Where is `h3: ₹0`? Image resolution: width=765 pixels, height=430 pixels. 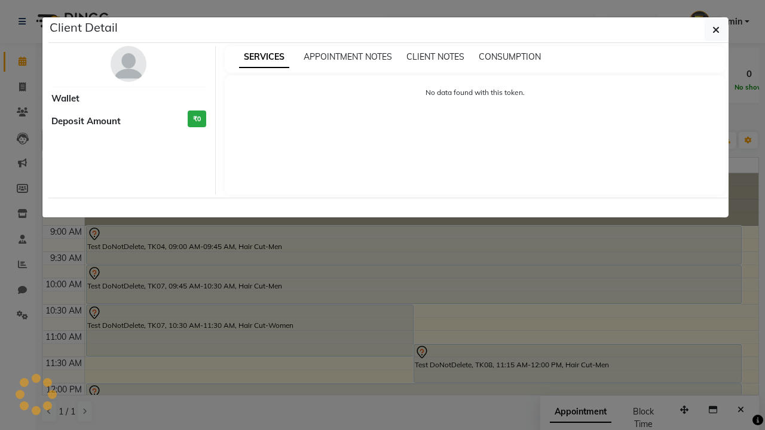 h3: ₹0 is located at coordinates (197, 119).